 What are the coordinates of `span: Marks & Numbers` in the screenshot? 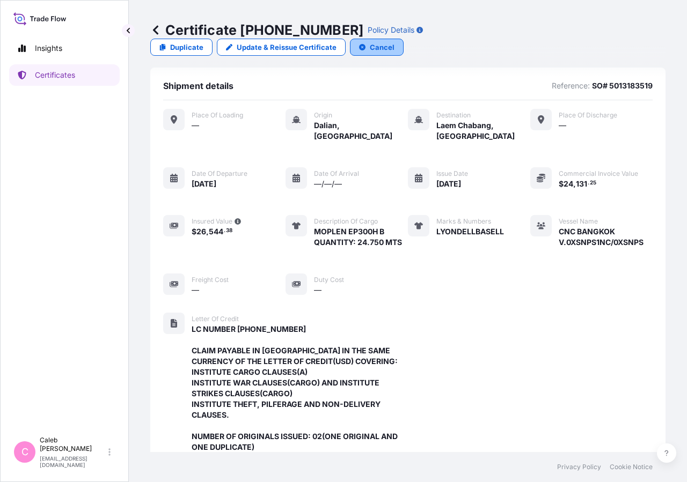 It's located at (464, 222).